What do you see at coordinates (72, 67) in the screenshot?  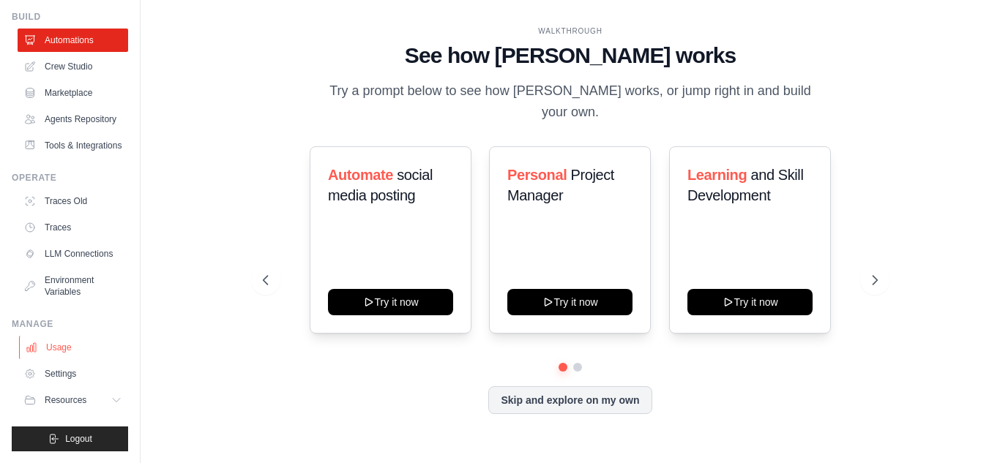 I see `a: Crew Studio` at bounding box center [72, 67].